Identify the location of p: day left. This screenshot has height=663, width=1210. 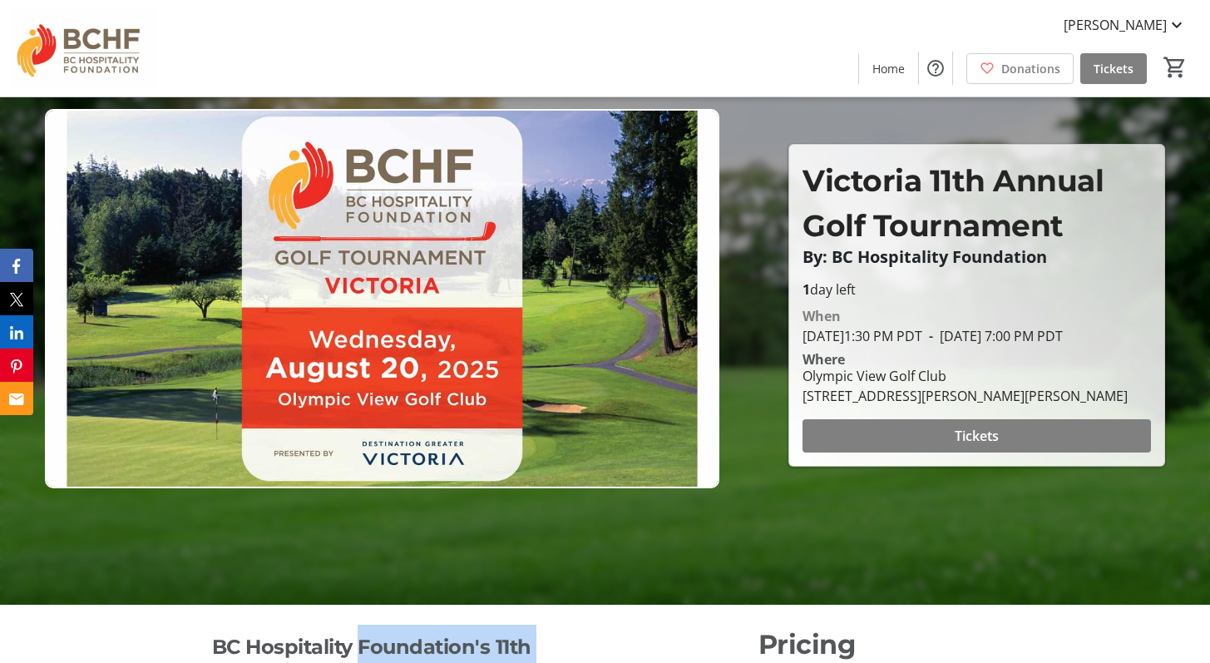
(977, 289).